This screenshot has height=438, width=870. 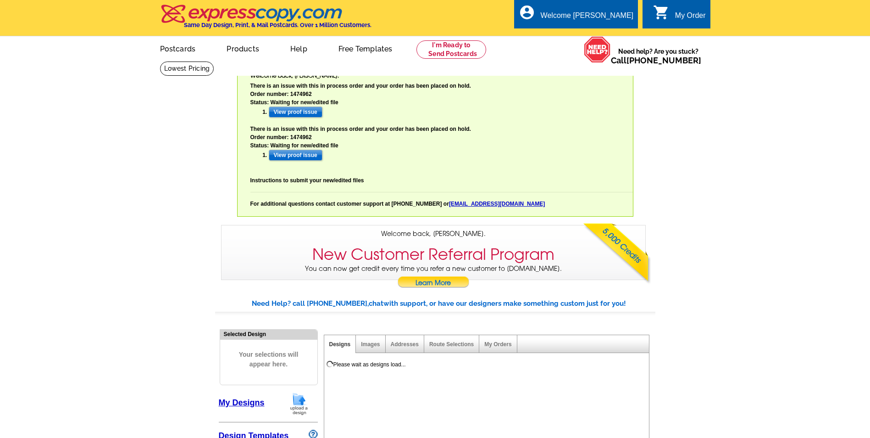 What do you see at coordinates (370, 364) in the screenshot?
I see `div: Please wait as designs load...` at bounding box center [370, 364].